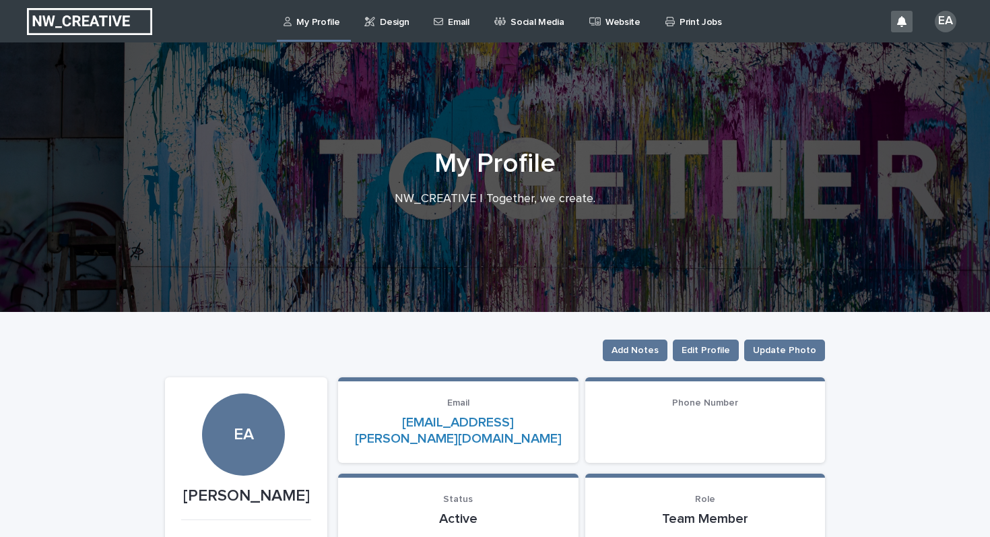 The width and height of the screenshot is (990, 537). What do you see at coordinates (495, 164) in the screenshot?
I see `h1: My Profile` at bounding box center [495, 164].